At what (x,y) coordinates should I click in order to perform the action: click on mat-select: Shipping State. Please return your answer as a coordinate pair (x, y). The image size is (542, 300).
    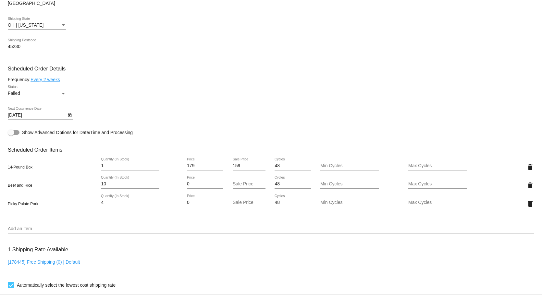
    Looking at the image, I should click on (37, 25).